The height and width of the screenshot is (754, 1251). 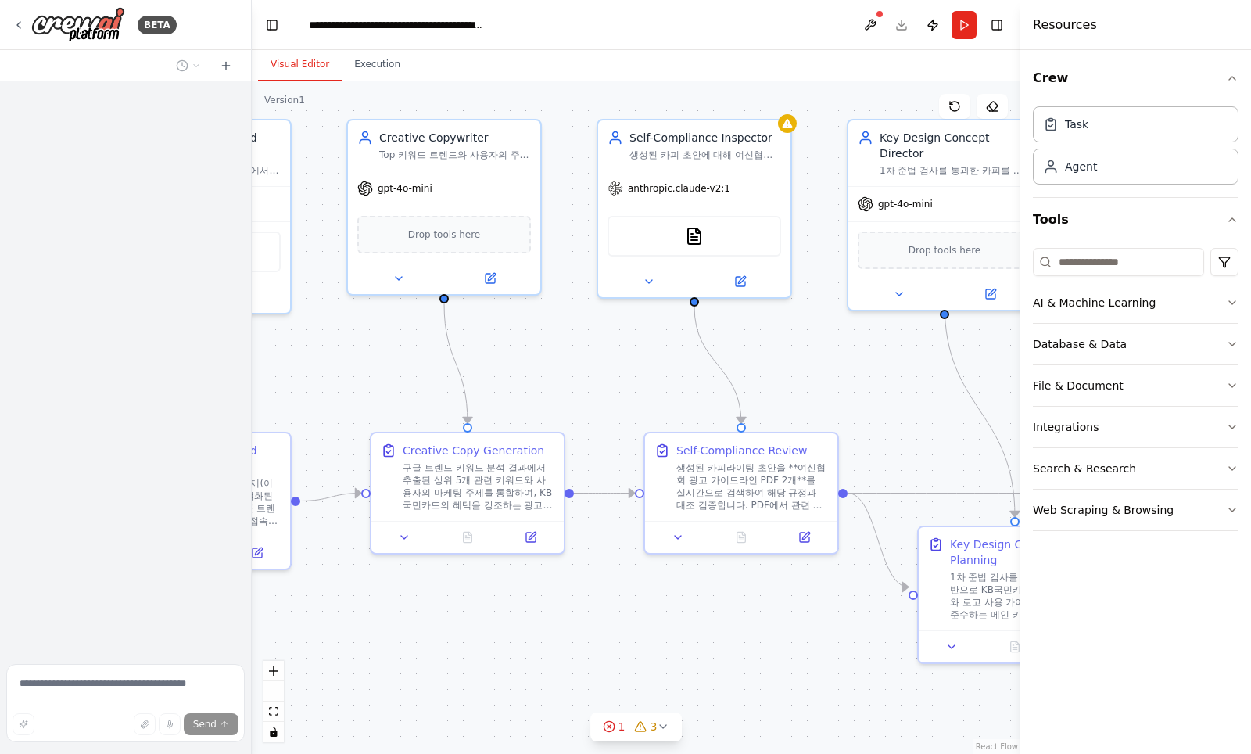 I want to click on div: Agent, so click(x=1081, y=167).